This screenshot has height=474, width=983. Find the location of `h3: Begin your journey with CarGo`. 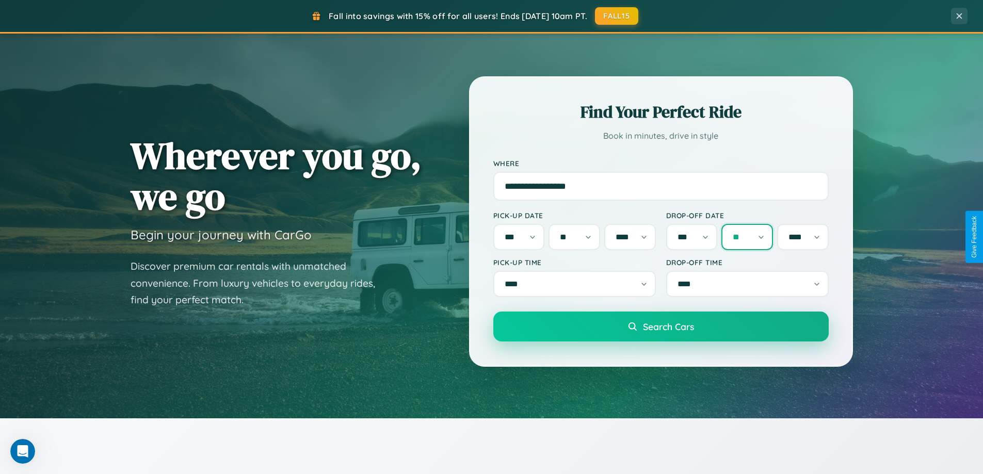

h3: Begin your journey with CarGo is located at coordinates (221, 235).